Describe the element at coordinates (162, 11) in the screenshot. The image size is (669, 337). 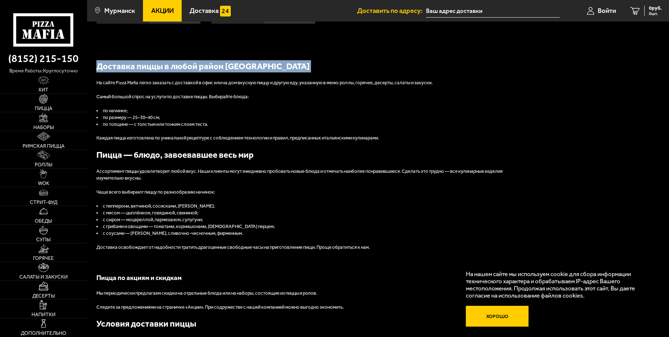
I see `span: Акции` at that location.